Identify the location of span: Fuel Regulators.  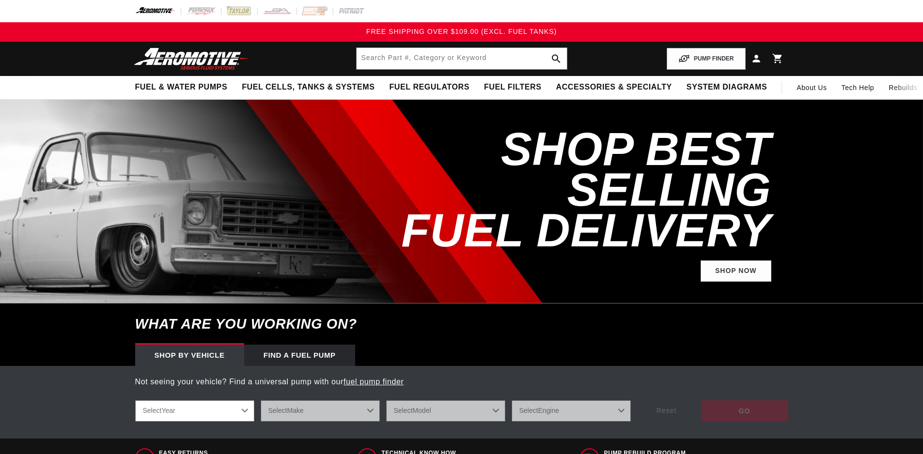
(429, 87).